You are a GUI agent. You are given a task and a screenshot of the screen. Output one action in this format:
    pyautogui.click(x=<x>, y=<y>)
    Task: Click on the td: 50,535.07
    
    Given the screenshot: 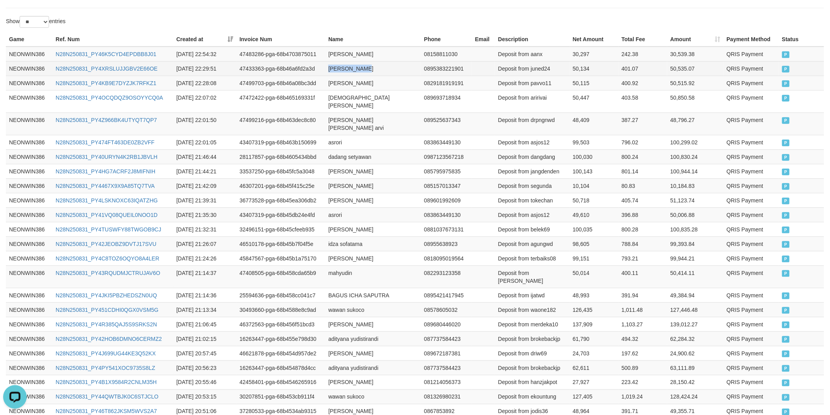 What is the action you would take?
    pyautogui.click(x=695, y=68)
    